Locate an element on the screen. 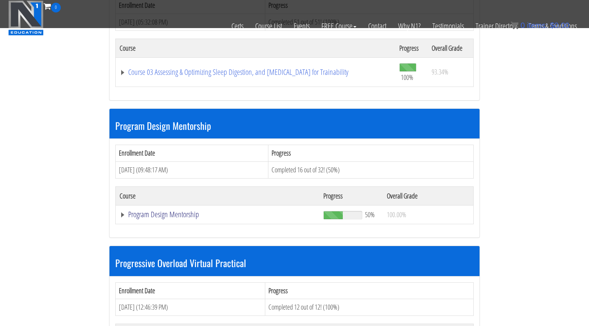  span: 50% is located at coordinates (370, 214).